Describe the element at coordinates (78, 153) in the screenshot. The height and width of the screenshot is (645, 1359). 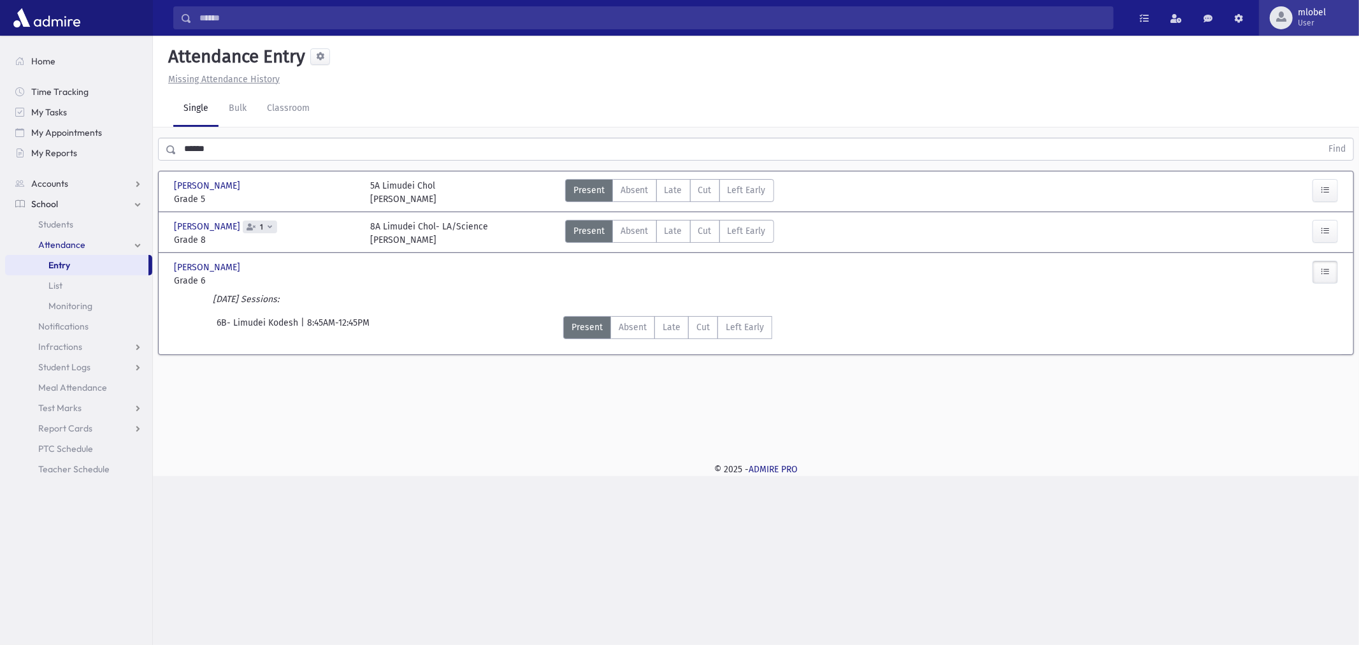
I see `a: My Reports` at that location.